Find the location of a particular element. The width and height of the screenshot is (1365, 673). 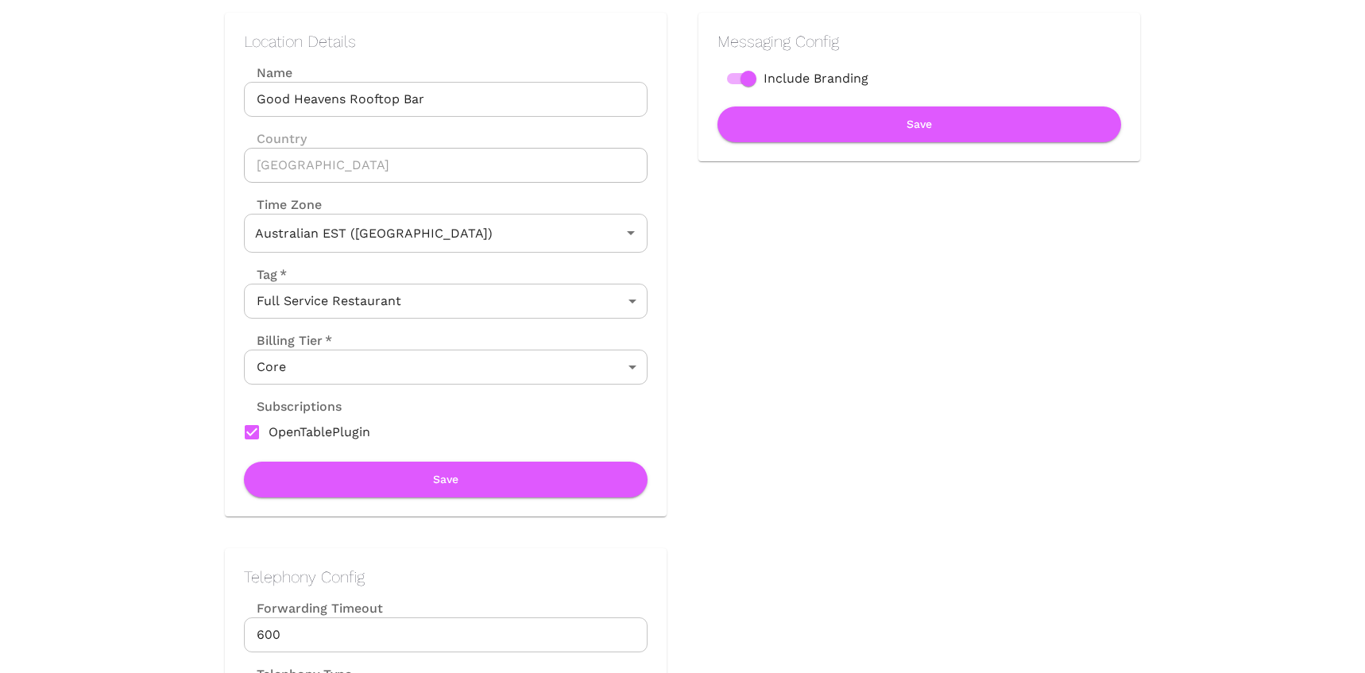

h2: Location Details is located at coordinates (446, 41).